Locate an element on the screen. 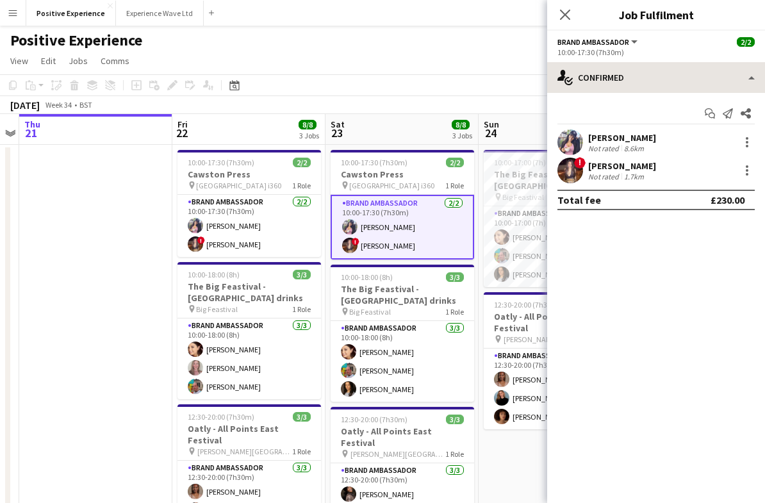 This screenshot has height=503, width=765. button: Positive Experience is located at coordinates (71, 13).